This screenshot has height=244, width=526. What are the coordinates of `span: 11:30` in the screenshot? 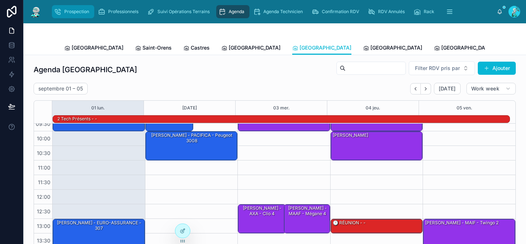 It's located at (44, 182).